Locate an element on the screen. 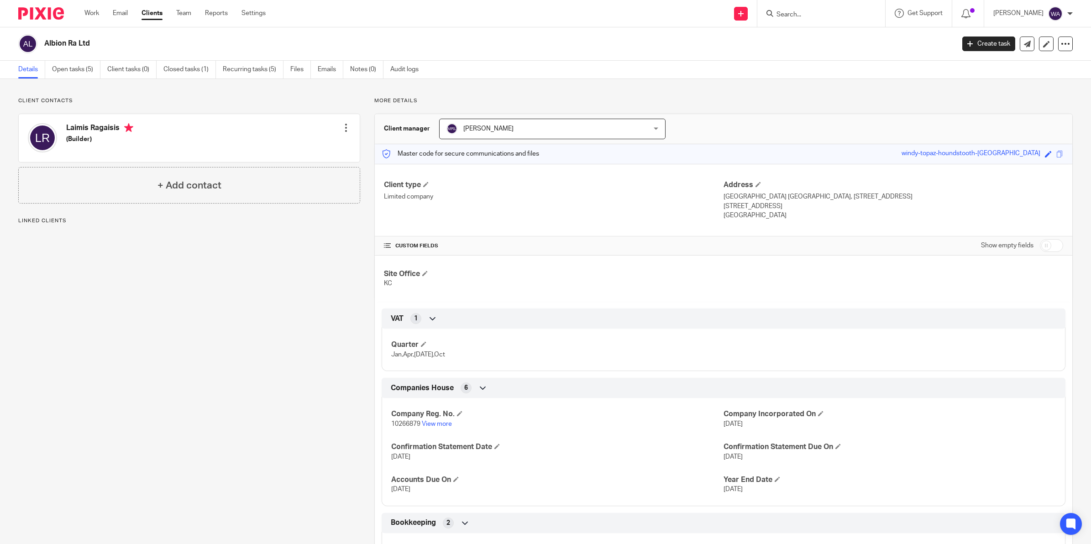  a: Create task is located at coordinates (989, 44).